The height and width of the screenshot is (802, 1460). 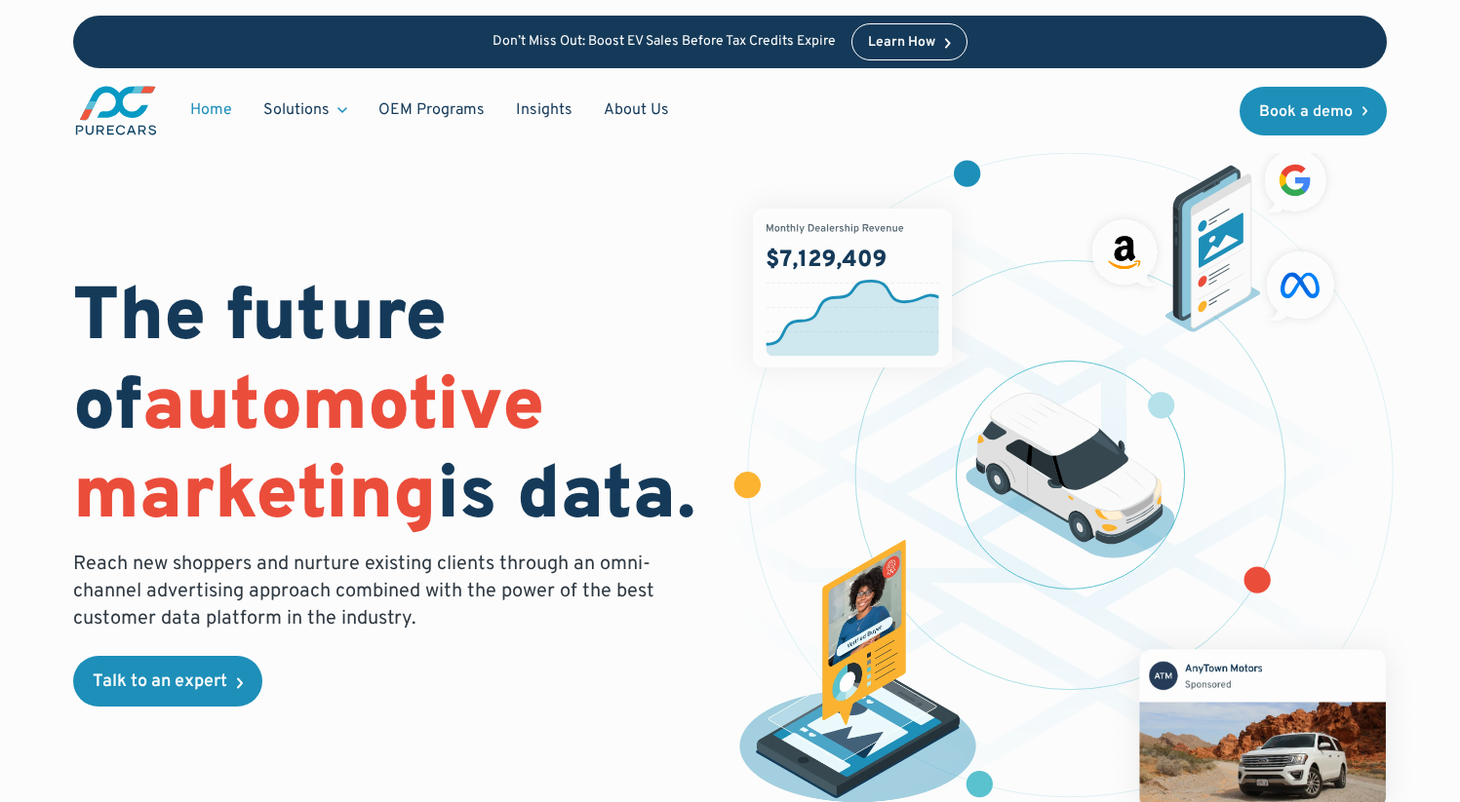 I want to click on p: Reach new shoppers and nurture existing clients through an omni-channel advertising approach comb..., so click(x=370, y=592).